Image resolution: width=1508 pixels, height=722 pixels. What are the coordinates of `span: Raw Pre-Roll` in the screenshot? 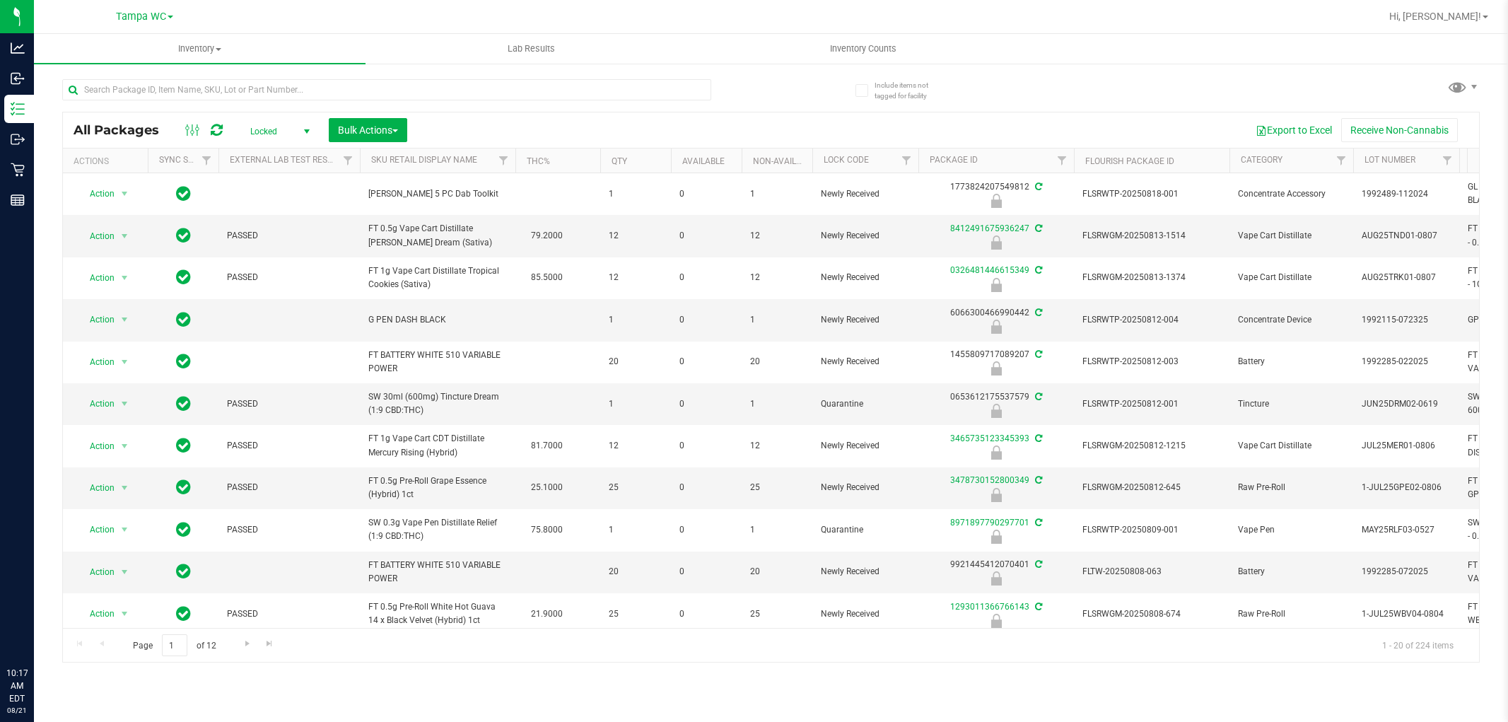 It's located at (1291, 487).